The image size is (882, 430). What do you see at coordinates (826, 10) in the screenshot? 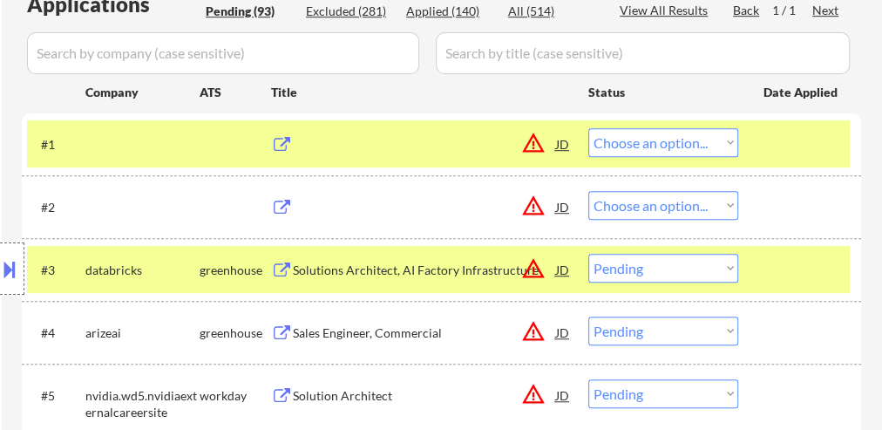
I see `div: Next` at bounding box center [826, 10].